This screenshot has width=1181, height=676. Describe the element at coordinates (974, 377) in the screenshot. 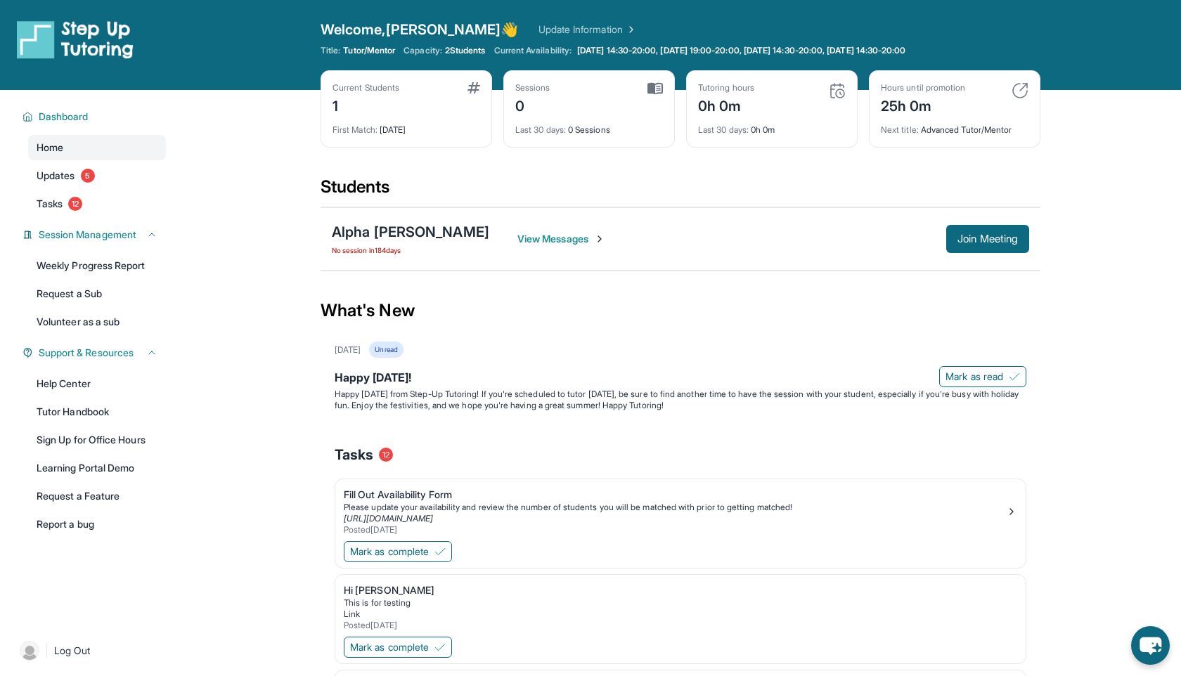

I see `span: Mark as read` at that location.